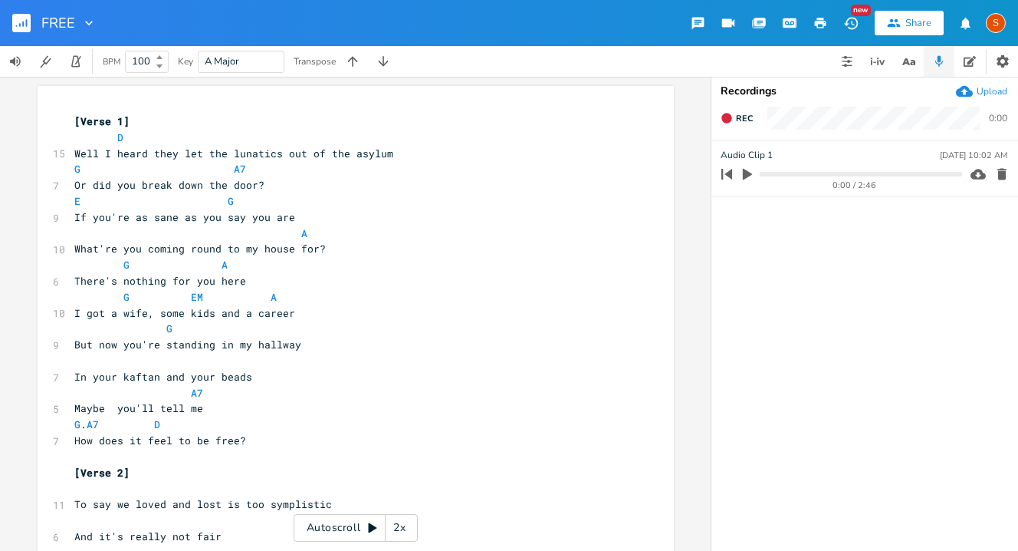 This screenshot has height=551, width=1018. What do you see at coordinates (865, 91) in the screenshot?
I see `div: Recordings` at bounding box center [865, 91].